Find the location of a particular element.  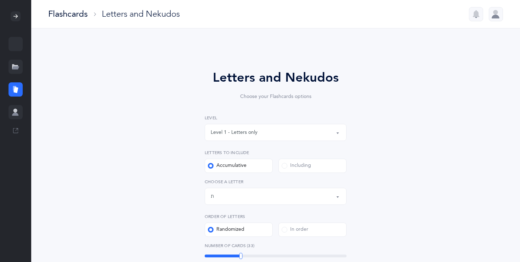

div: Randomized is located at coordinates (226, 229).